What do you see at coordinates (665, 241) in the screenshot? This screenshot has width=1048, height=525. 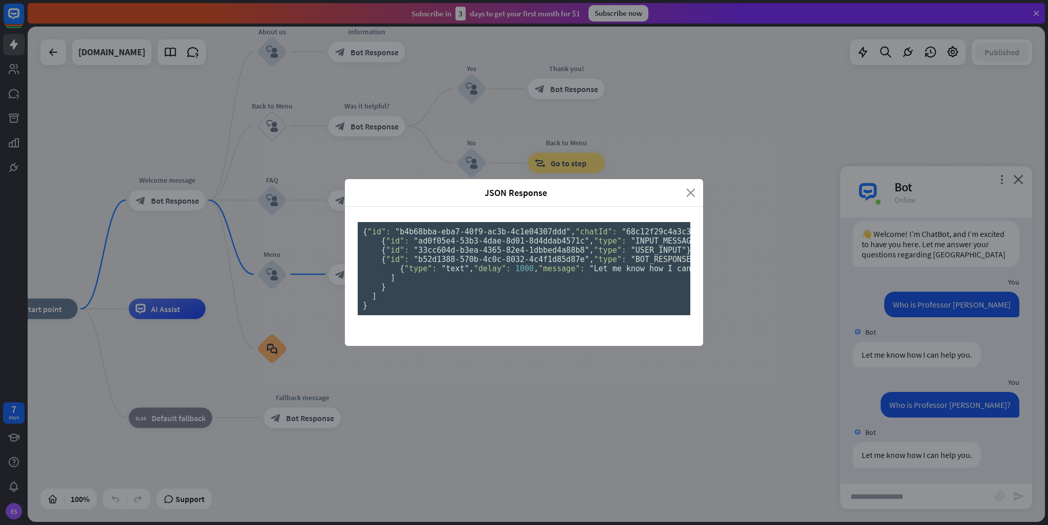 I see `span: "INPUT_MESSAGE"` at bounding box center [665, 241].